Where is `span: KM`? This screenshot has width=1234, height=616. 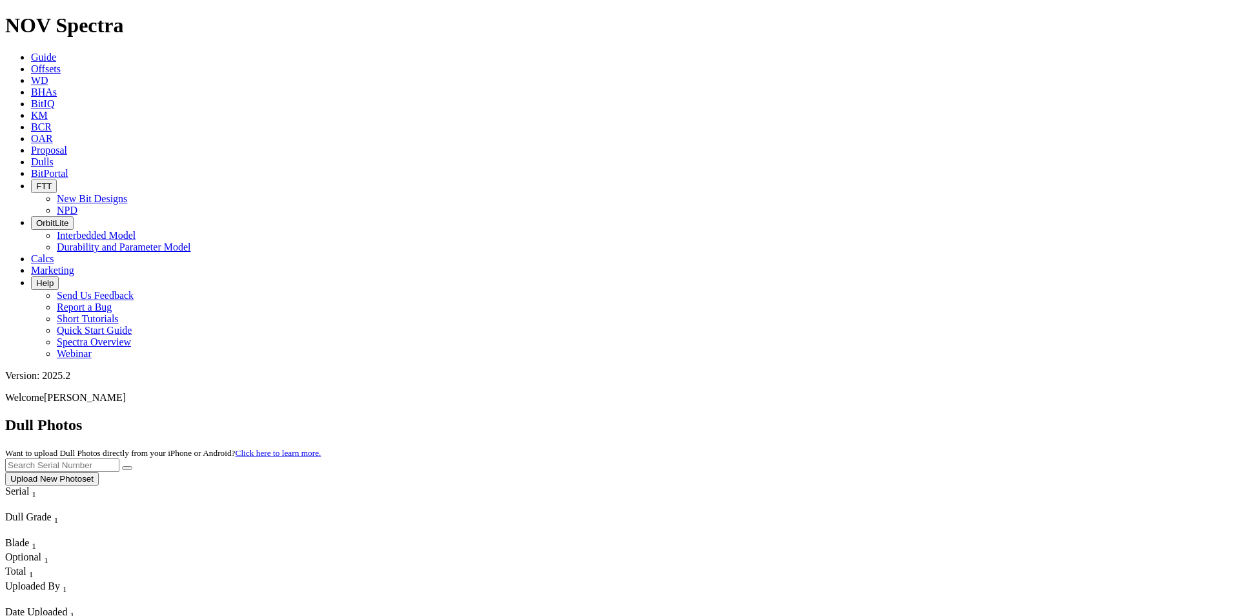 span: KM is located at coordinates (39, 115).